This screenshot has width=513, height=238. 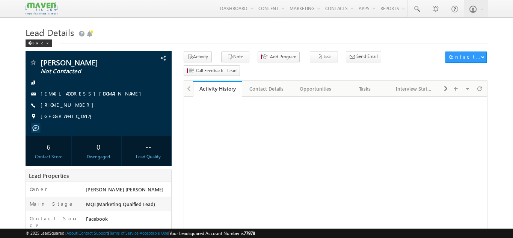 I want to click on button: Send Email, so click(x=363, y=57).